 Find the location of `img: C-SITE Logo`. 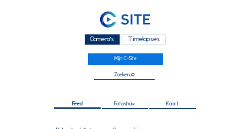

img: C-SITE Logo is located at coordinates (125, 20).